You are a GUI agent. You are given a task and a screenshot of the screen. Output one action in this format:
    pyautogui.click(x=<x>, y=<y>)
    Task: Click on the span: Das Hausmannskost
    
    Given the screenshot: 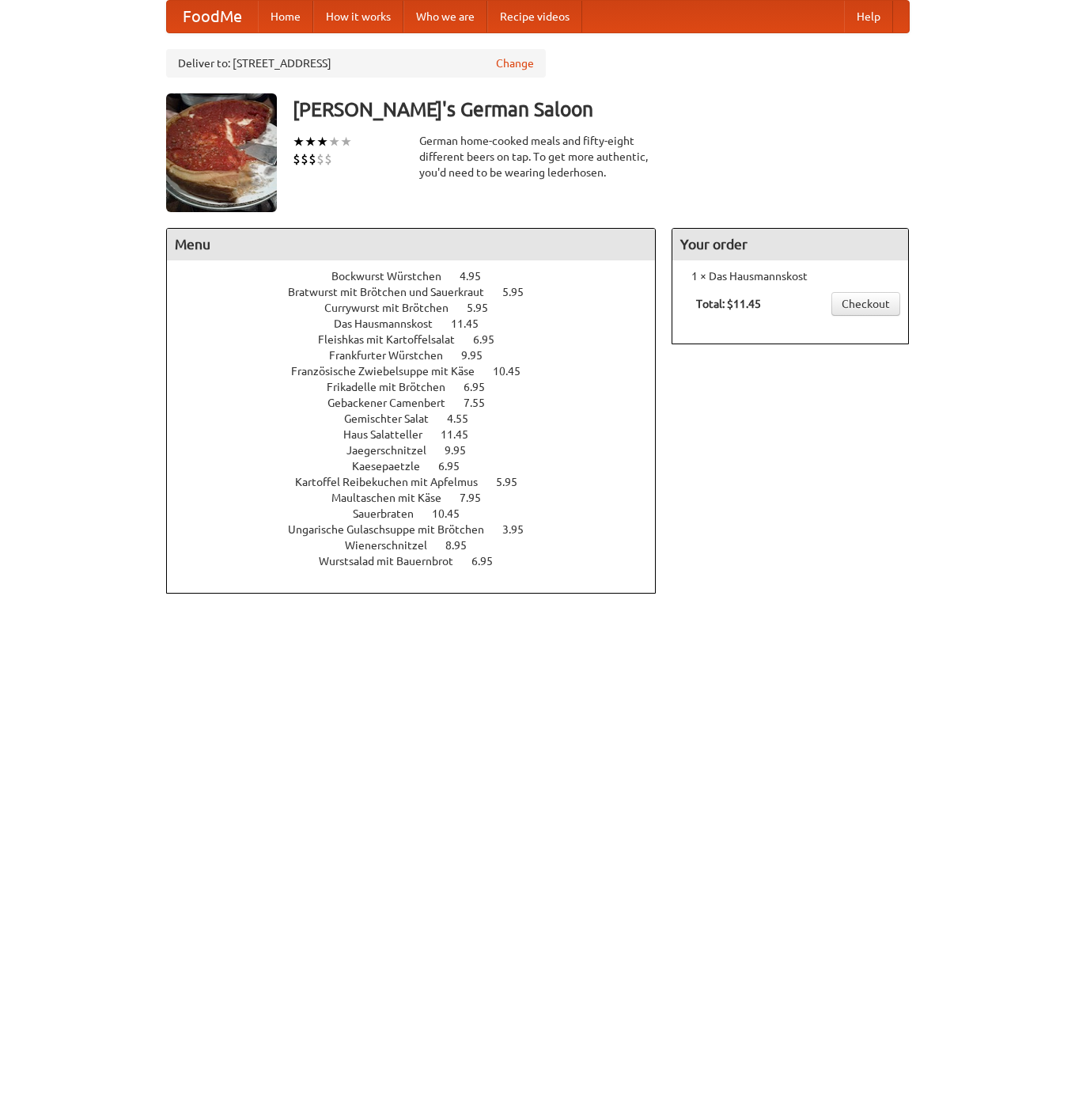 What is the action you would take?
    pyautogui.click(x=391, y=324)
    